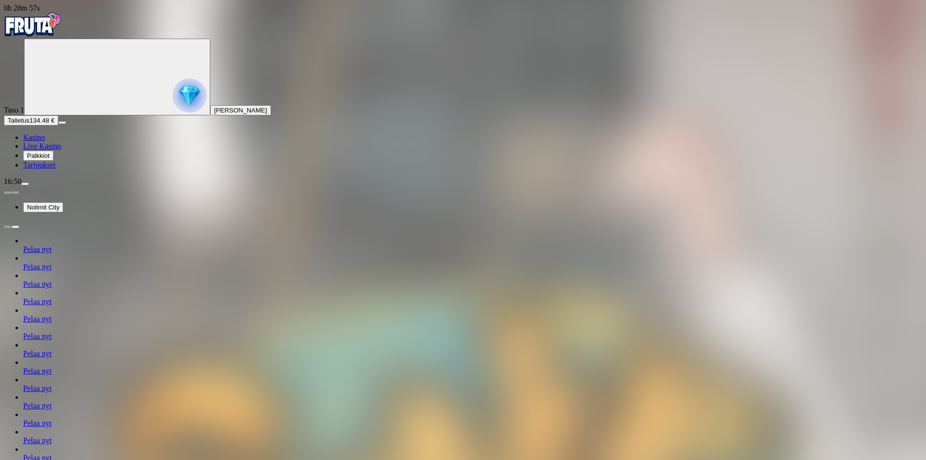  What do you see at coordinates (34, 137) in the screenshot?
I see `a: Kasino` at bounding box center [34, 137].